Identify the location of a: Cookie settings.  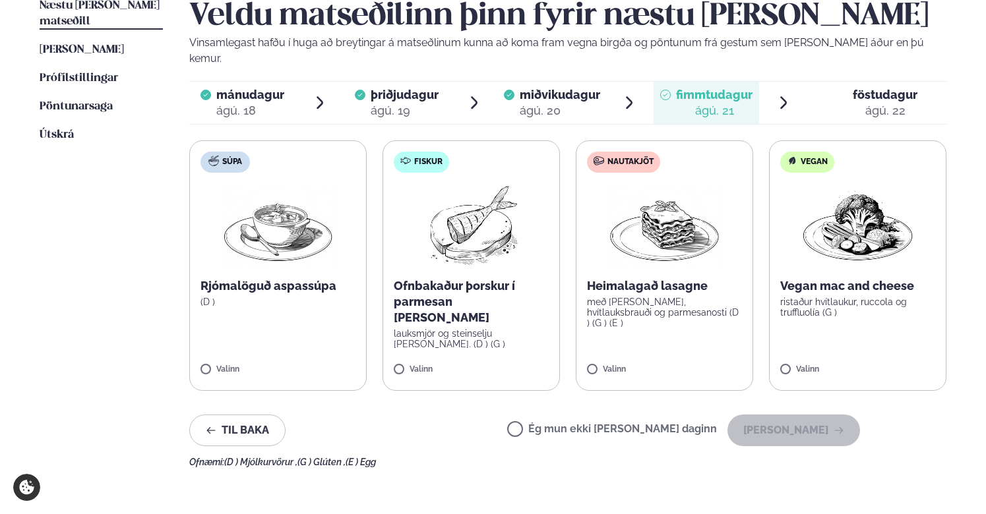
(26, 487).